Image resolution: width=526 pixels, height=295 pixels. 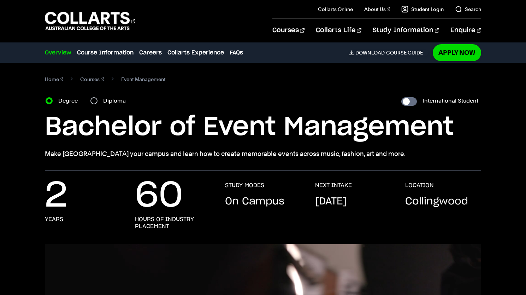 What do you see at coordinates (54, 219) in the screenshot?
I see `h3: years` at bounding box center [54, 219].